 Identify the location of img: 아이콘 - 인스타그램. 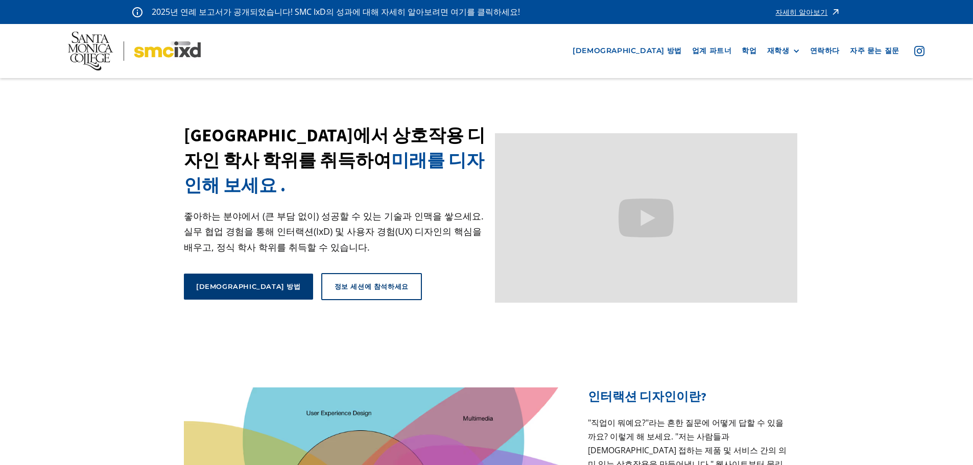
(920, 51).